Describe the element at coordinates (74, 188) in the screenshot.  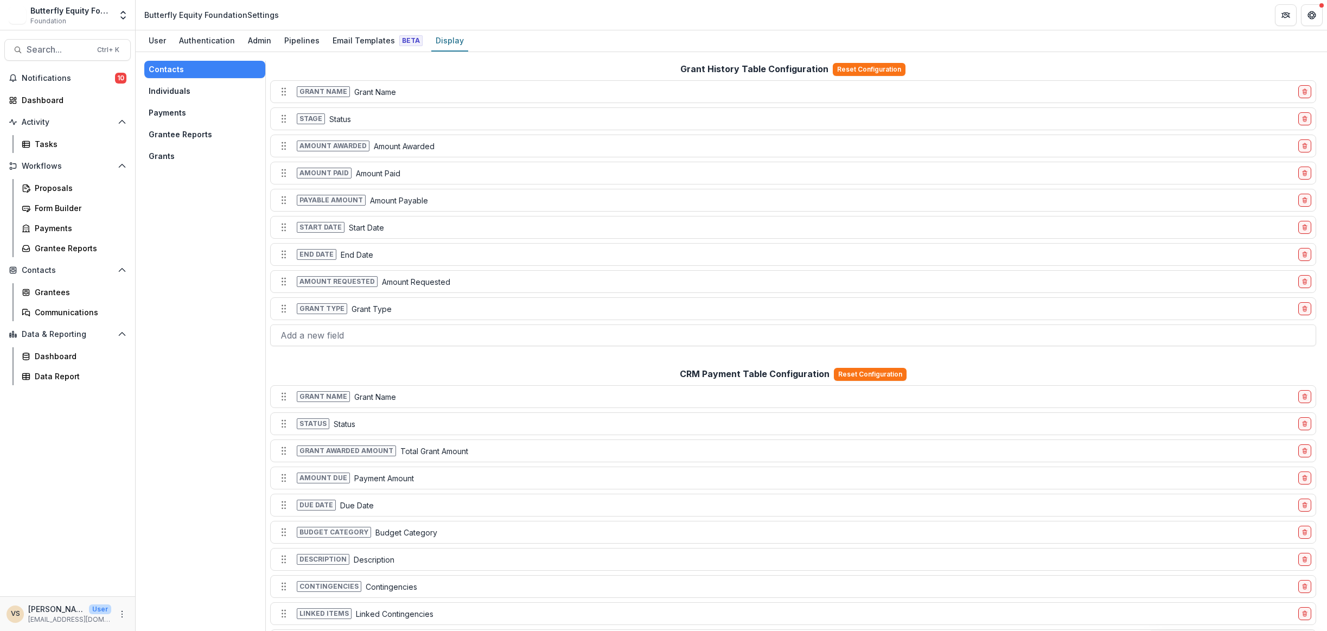
I see `a: Proposals` at that location.